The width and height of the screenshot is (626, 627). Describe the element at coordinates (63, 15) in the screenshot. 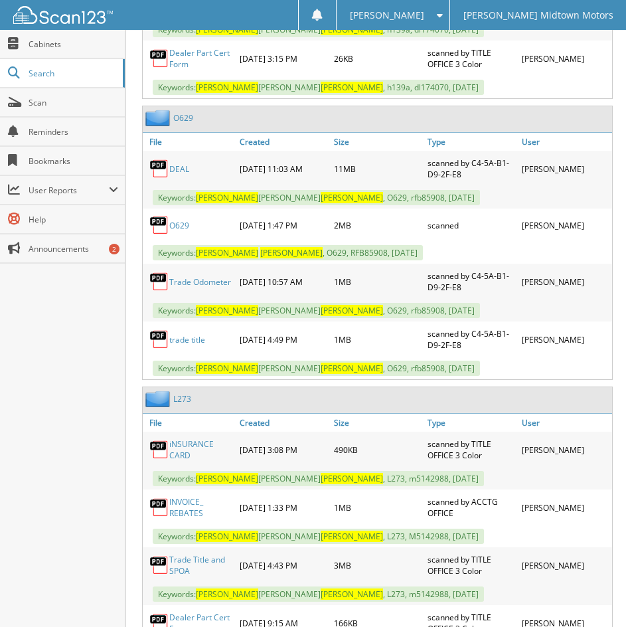

I see `img: scan123-logo-white.svg` at that location.